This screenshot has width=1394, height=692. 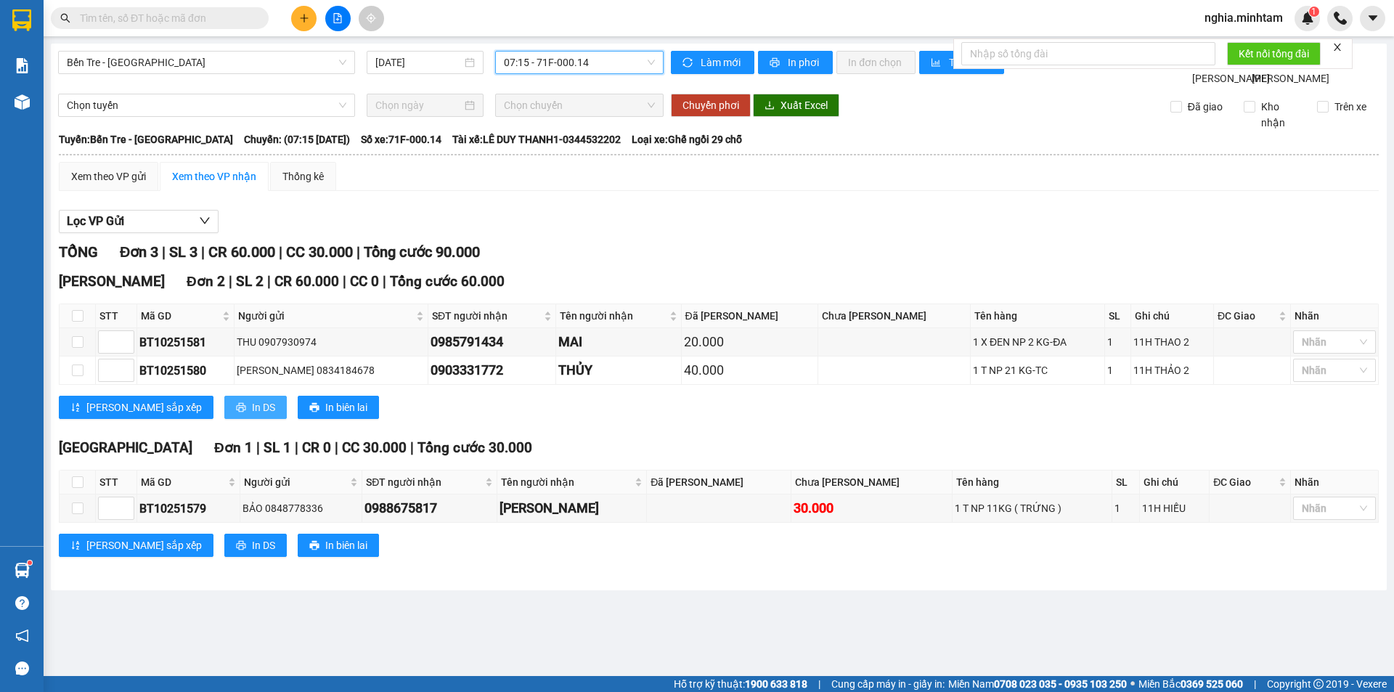 I want to click on span: Tên người nhận, so click(x=566, y=482).